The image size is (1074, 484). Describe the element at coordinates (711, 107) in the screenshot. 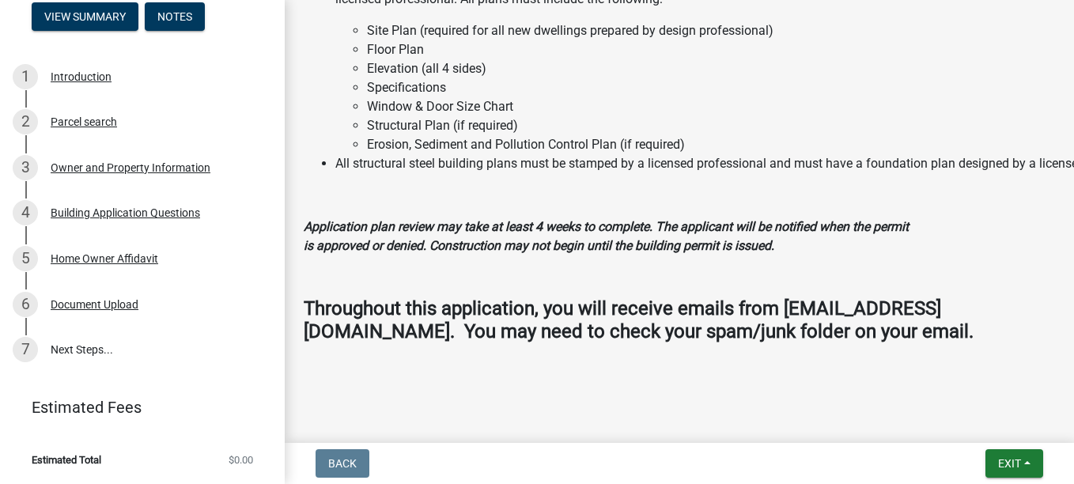

I see `li: Window & Door Size Chart` at that location.